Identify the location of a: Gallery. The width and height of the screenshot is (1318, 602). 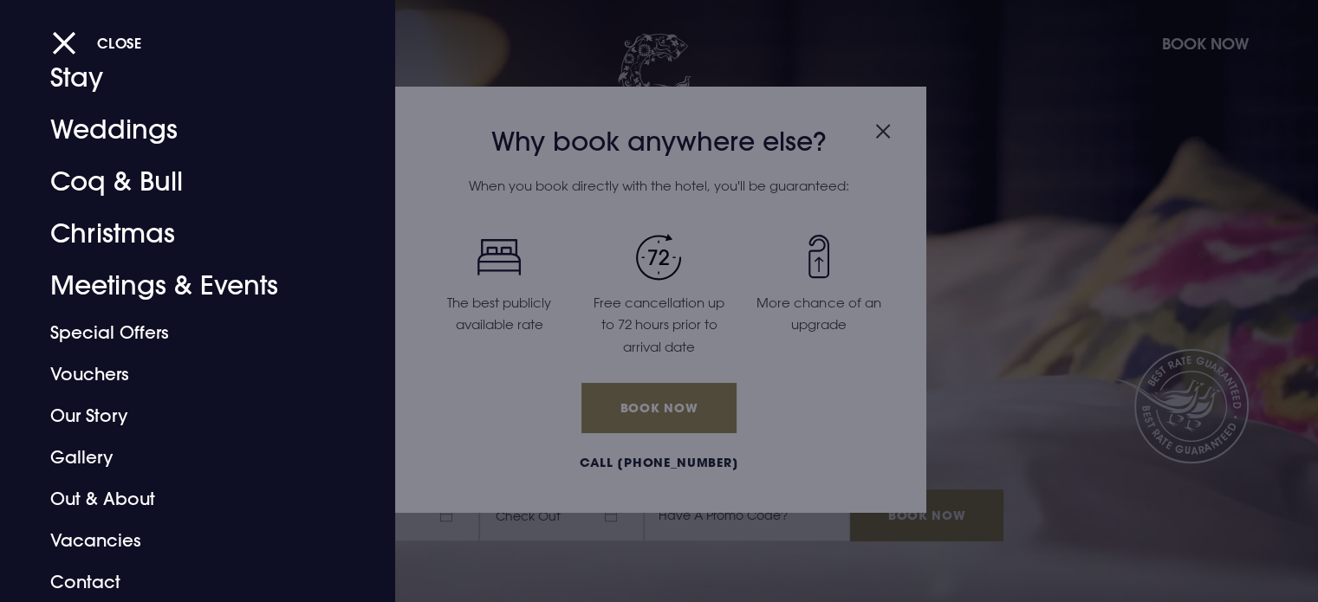
(187, 457).